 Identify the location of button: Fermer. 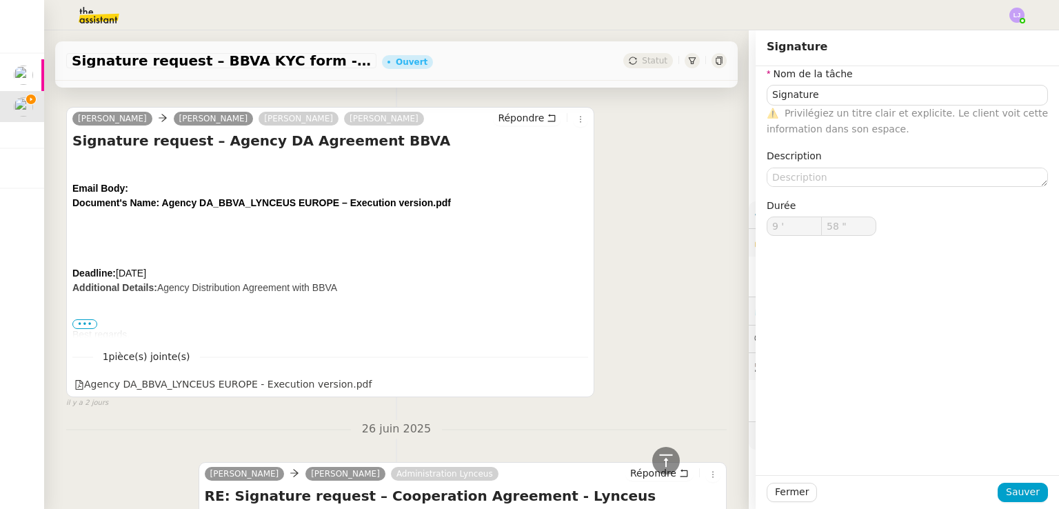
(792, 492).